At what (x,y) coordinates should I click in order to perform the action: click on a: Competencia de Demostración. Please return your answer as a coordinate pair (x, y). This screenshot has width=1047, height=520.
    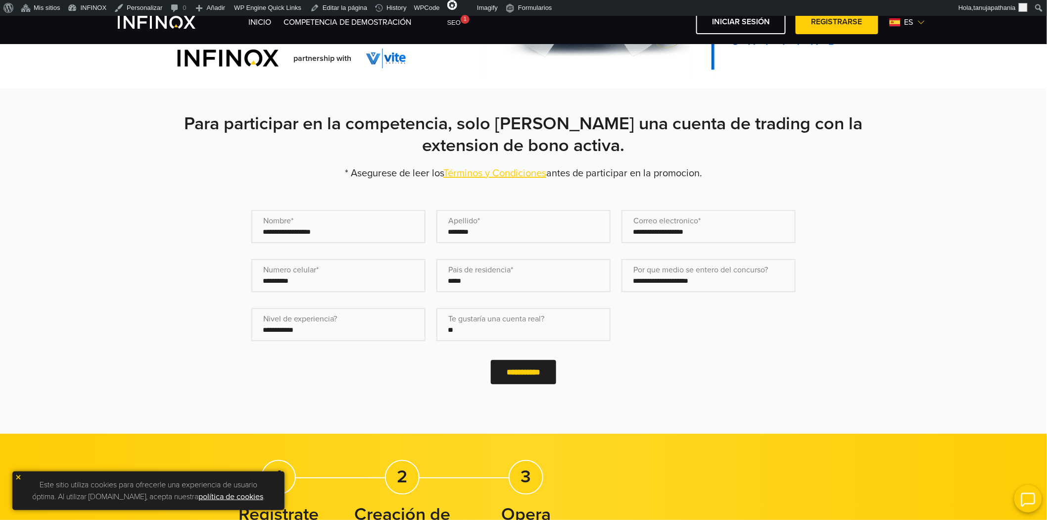
    Looking at the image, I should click on (347, 22).